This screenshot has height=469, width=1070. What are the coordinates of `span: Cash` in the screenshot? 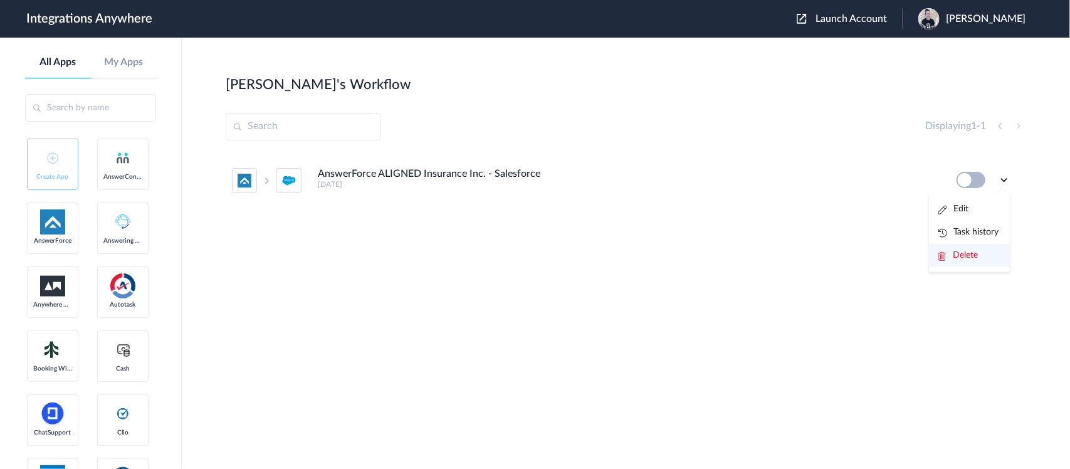 It's located at (123, 369).